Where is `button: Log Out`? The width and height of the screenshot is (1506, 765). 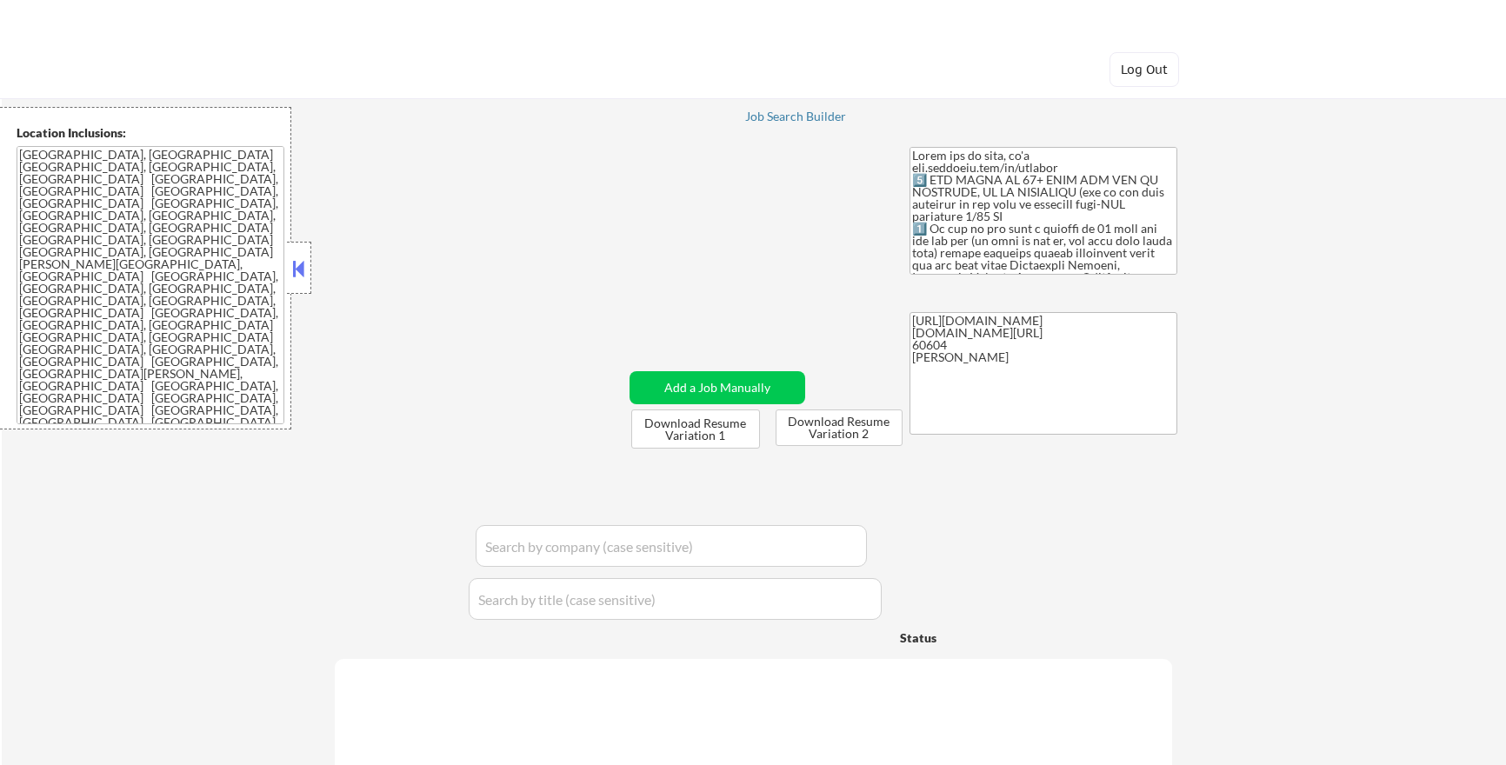 button: Log Out is located at coordinates (1144, 70).